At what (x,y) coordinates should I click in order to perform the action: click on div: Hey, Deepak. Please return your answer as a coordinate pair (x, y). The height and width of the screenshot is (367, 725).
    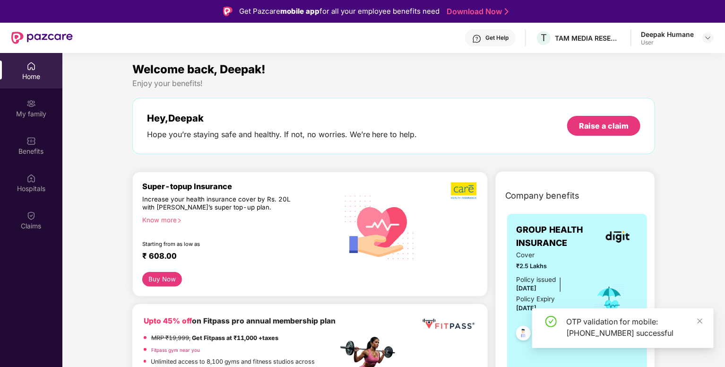
    Looking at the image, I should click on (282, 118).